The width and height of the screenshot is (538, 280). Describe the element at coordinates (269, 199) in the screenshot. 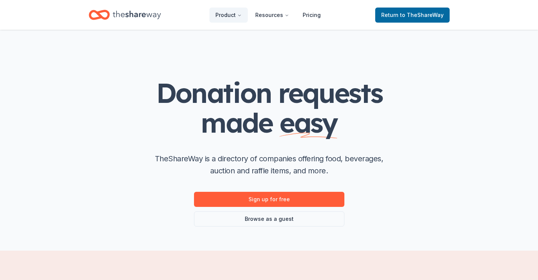

I see `a: Sign up for free` at that location.